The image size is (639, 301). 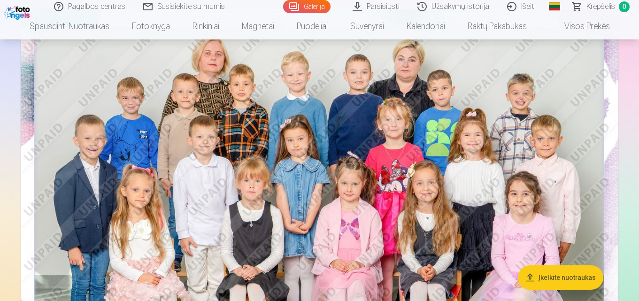 I want to click on a: Kalendoriai, so click(x=426, y=26).